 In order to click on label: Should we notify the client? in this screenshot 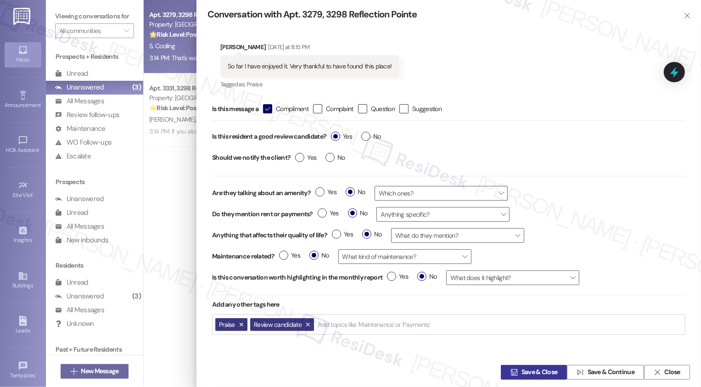, I will do `click(251, 157)`.